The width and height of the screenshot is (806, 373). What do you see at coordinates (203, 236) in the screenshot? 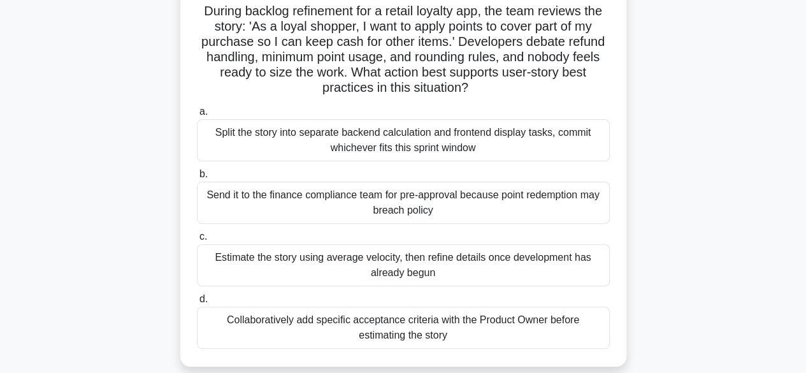
I see `span: c.` at bounding box center [203, 236].